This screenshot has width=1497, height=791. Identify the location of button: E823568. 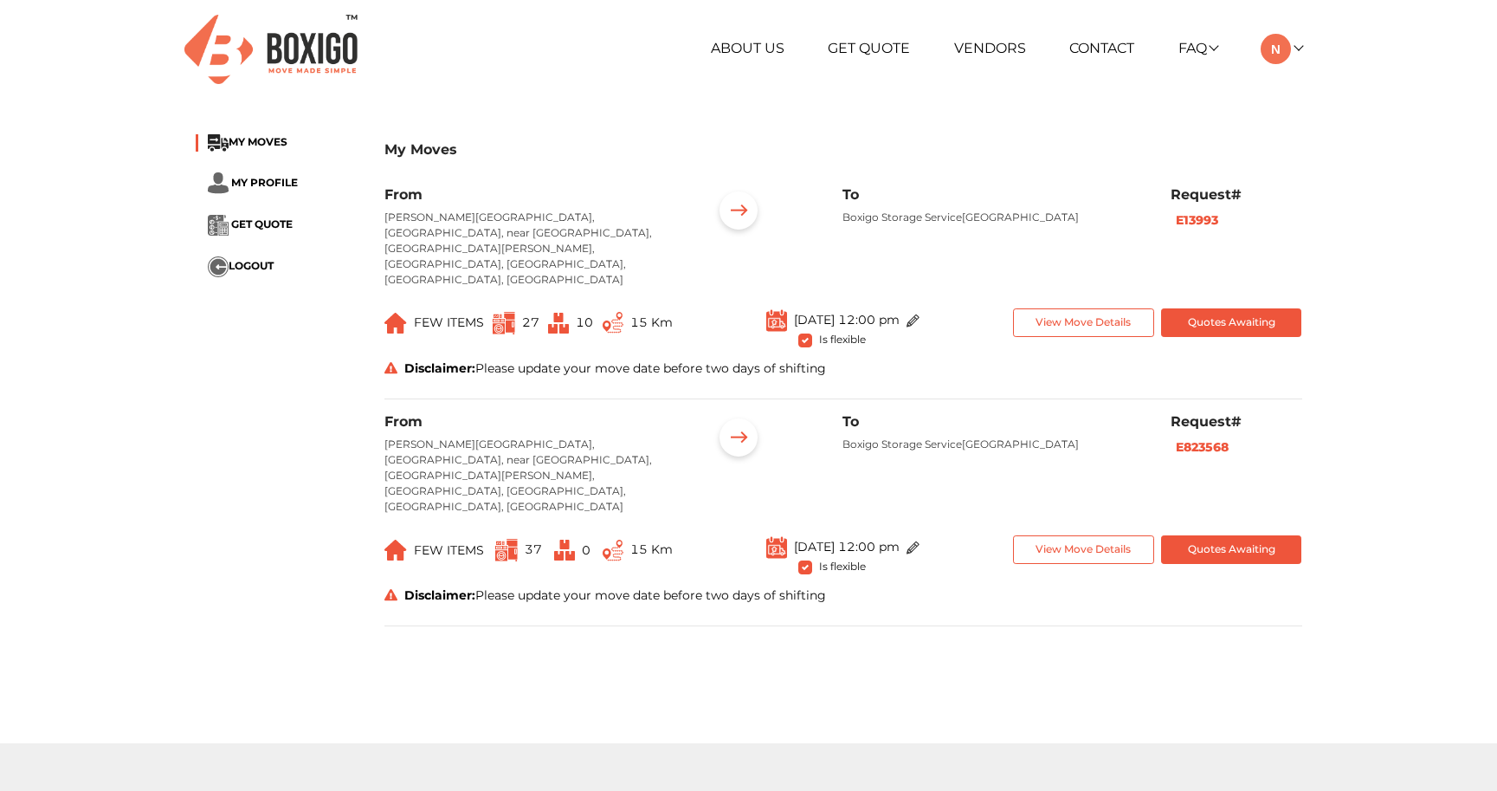
(1202, 447).